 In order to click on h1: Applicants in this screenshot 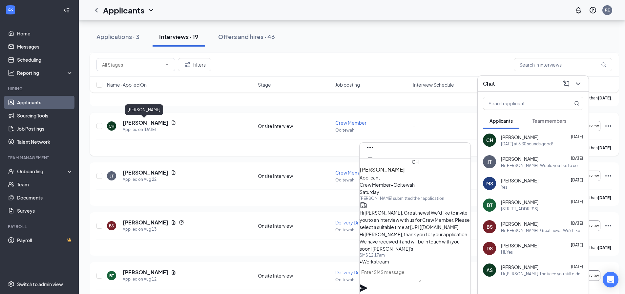, I will do `click(124, 10)`.